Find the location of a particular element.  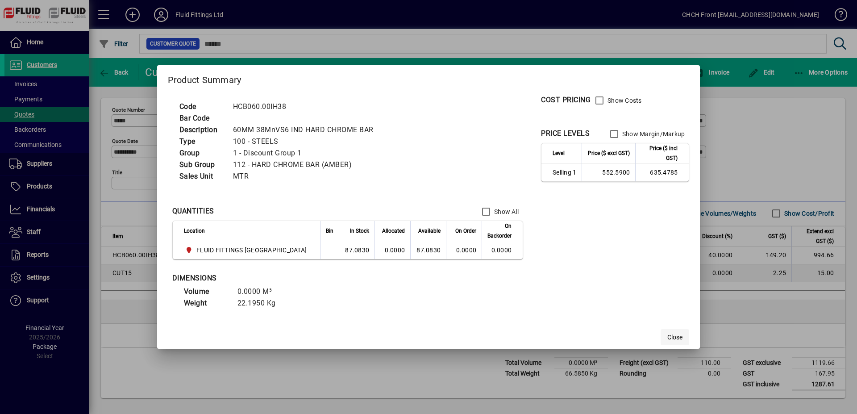

span: Price ($ excl GST) is located at coordinates (609, 153).